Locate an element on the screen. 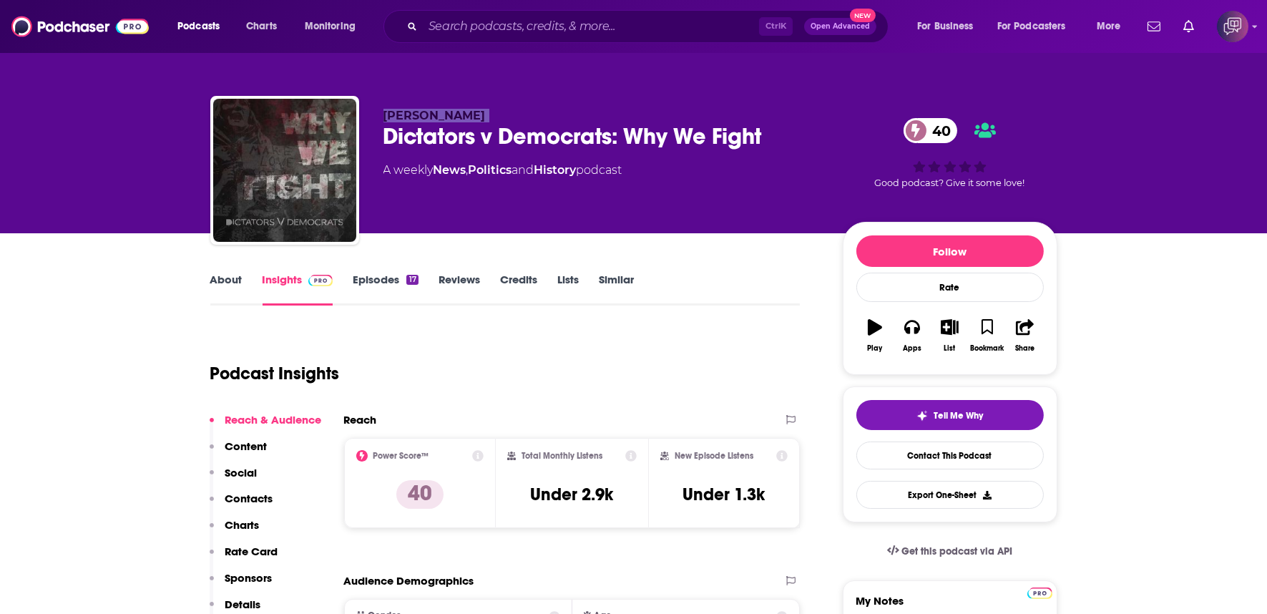 The image size is (1267, 614). button: Export One-Sheet is located at coordinates (950, 494).